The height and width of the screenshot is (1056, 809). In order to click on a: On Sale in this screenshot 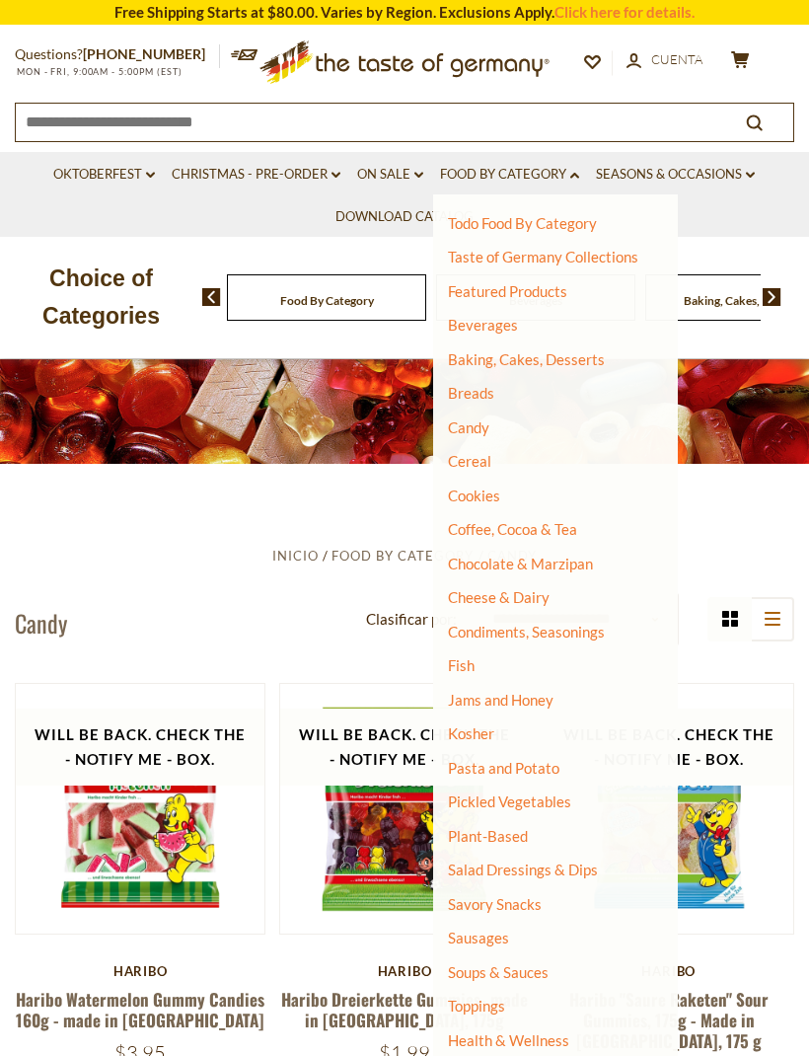, I will do `click(390, 175)`.